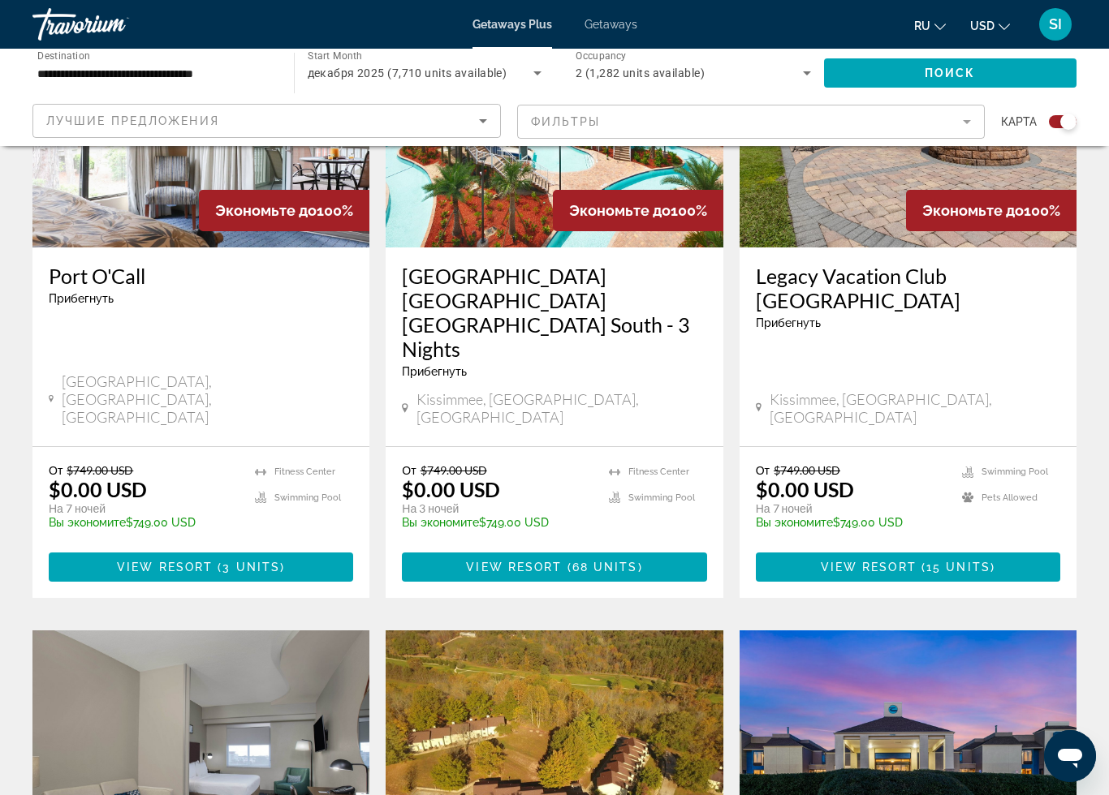 The width and height of the screenshot is (1109, 795). Describe the element at coordinates (950, 73) in the screenshot. I see `span: Поиск` at that location.